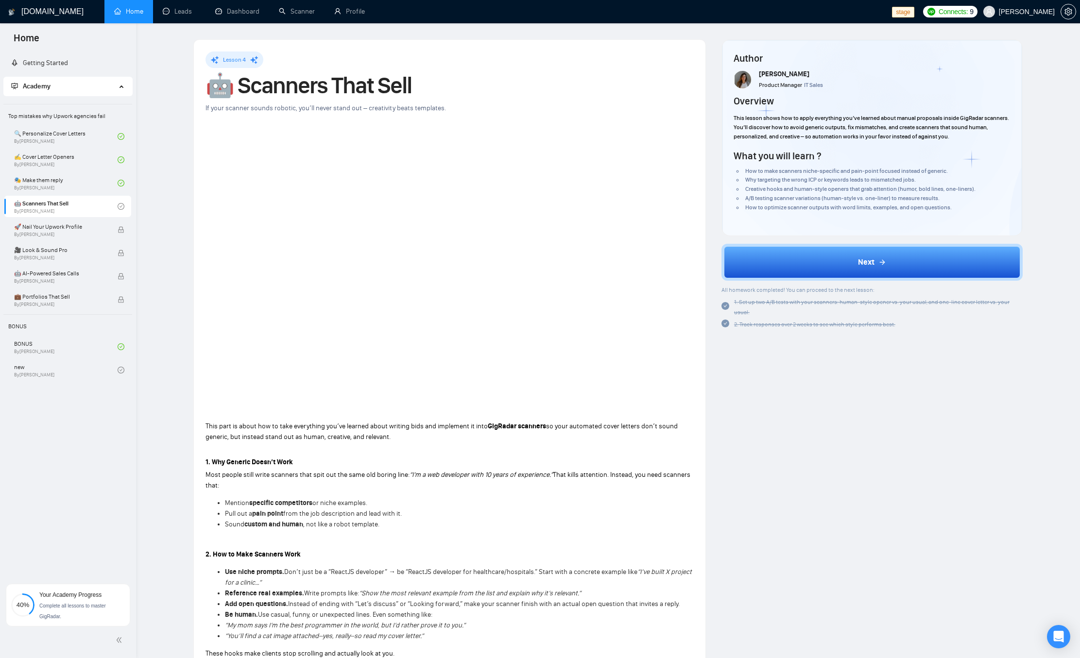 The height and width of the screenshot is (658, 1080). What do you see at coordinates (237, 11) in the screenshot?
I see `a: dashboardDashboard` at bounding box center [237, 11].